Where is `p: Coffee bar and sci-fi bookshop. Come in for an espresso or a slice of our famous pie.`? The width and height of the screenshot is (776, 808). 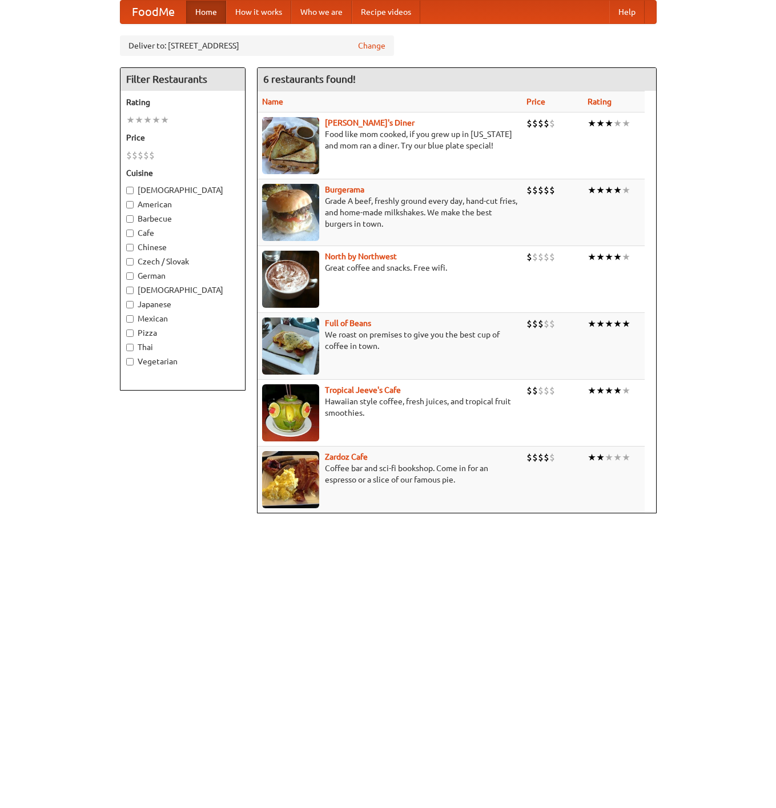 p: Coffee bar and sci-fi bookshop. Come in for an espresso or a slice of our famous pie. is located at coordinates (390, 474).